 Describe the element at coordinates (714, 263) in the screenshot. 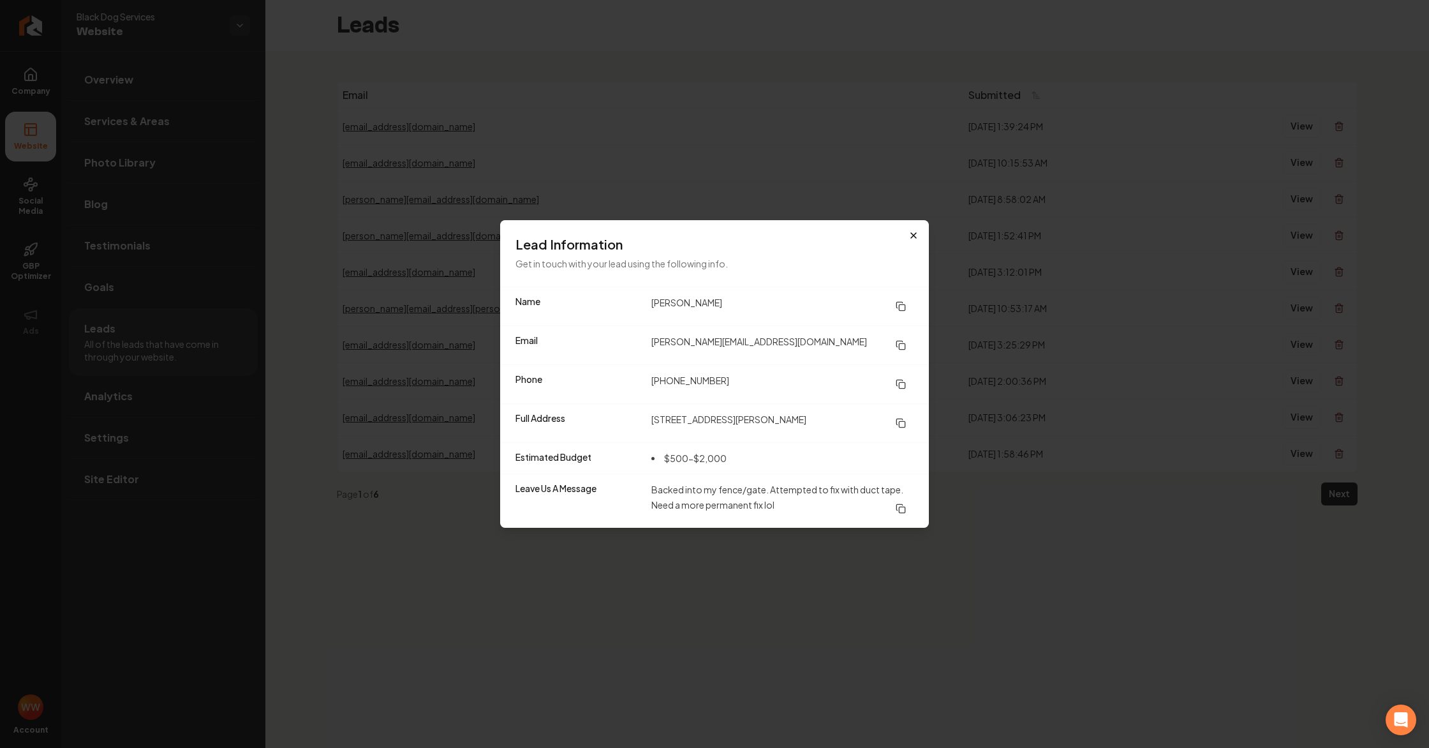

I see `p: Get in touch with your lead using the following info.` at that location.